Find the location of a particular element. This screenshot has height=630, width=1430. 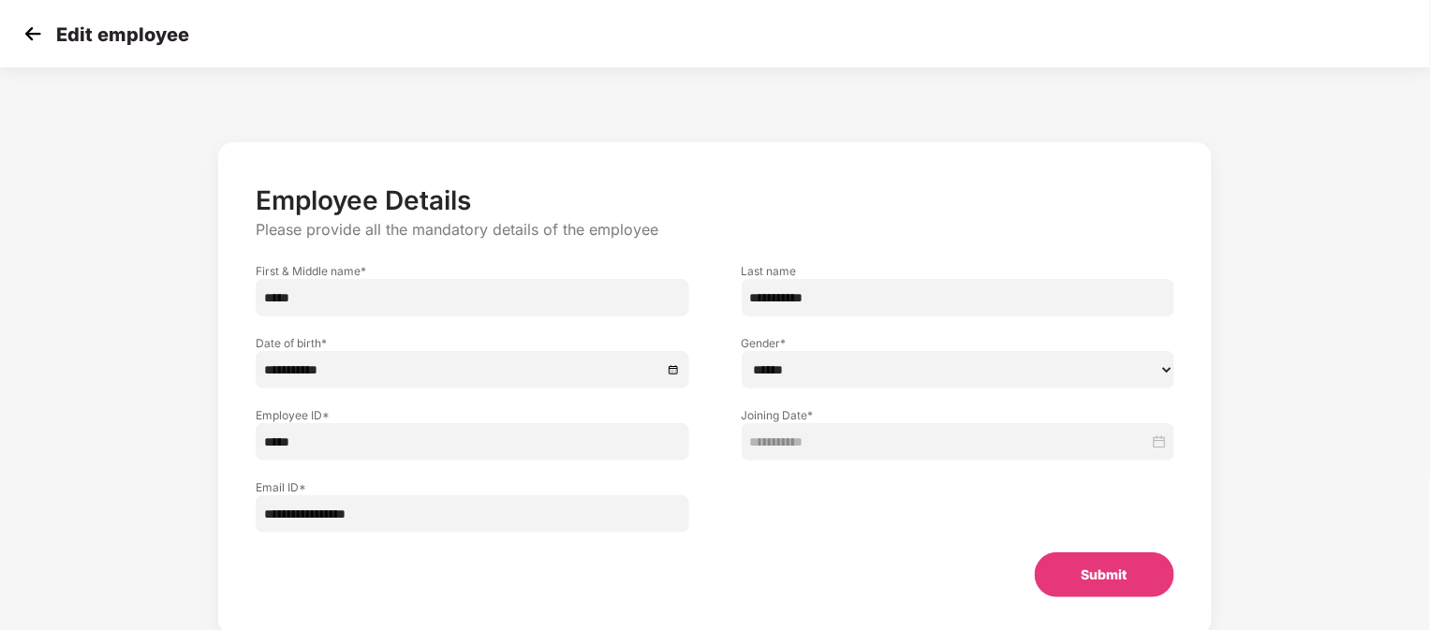

label: Last name is located at coordinates (958, 271).